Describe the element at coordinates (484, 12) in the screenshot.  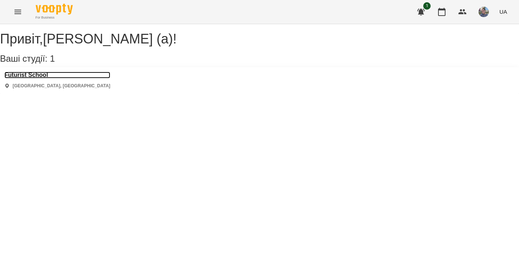
I see `img: 12e81ef5014e817b1a9089eb975a08d3.jpeg` at that location.